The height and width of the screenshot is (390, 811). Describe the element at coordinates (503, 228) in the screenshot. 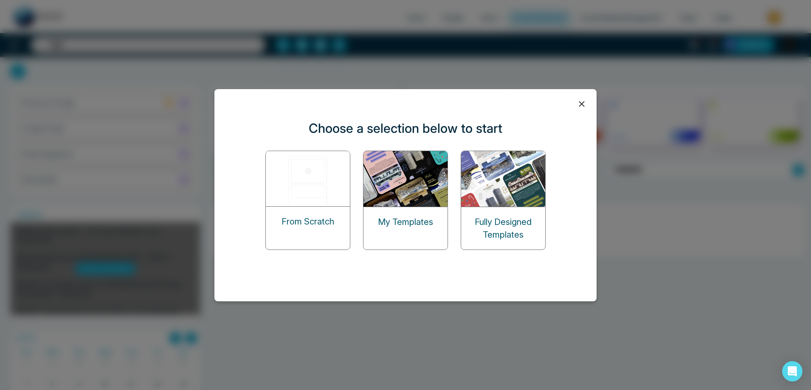

I see `p: Fully Designed Templates` at that location.